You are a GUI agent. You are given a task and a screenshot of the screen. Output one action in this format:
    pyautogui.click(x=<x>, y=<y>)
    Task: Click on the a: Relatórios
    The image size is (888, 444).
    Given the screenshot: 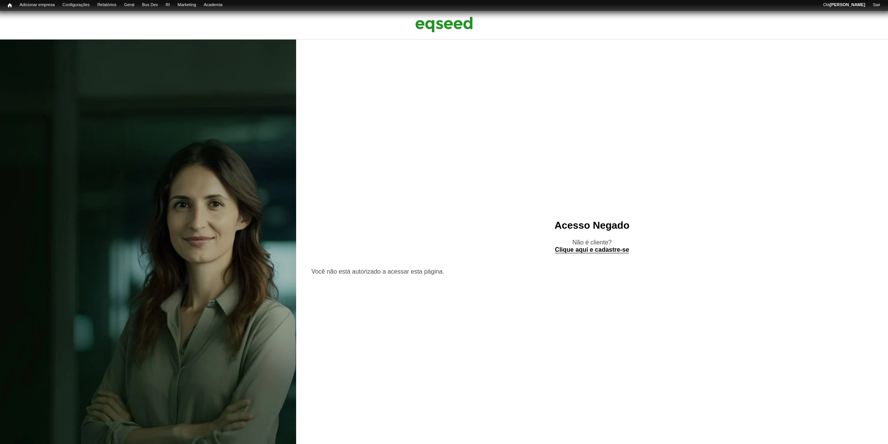 What is the action you would take?
    pyautogui.click(x=106, y=5)
    